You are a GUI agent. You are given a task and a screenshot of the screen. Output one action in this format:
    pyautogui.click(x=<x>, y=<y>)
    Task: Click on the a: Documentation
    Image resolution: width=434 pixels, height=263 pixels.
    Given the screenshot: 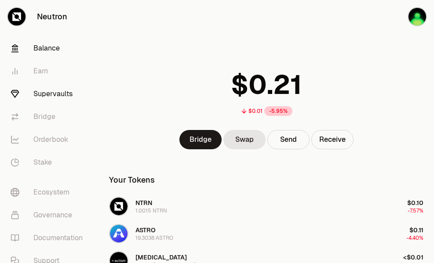 What is the action you would take?
    pyautogui.click(x=49, y=238)
    